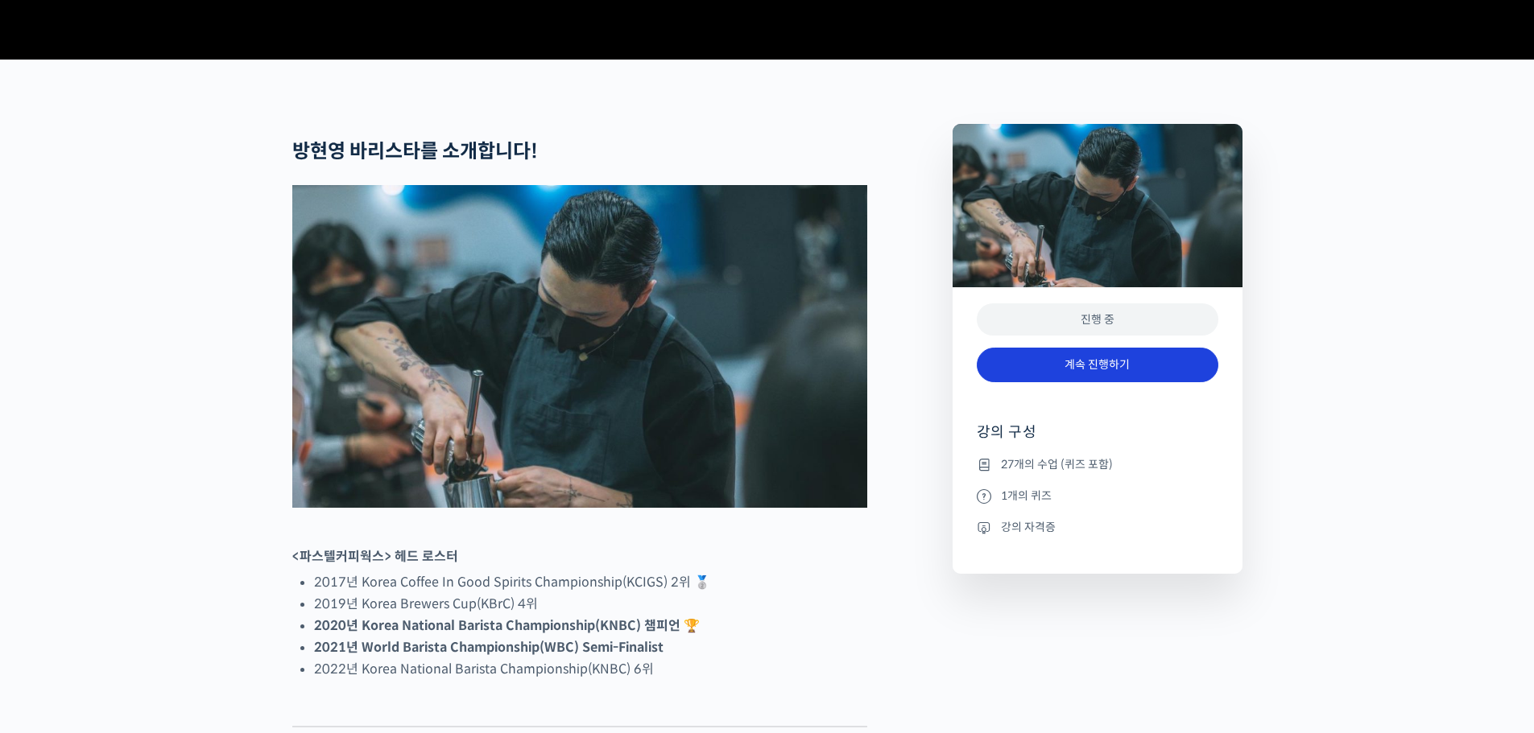 The width and height of the screenshot is (1534, 733). I want to click on span: 홈, so click(56, 541).